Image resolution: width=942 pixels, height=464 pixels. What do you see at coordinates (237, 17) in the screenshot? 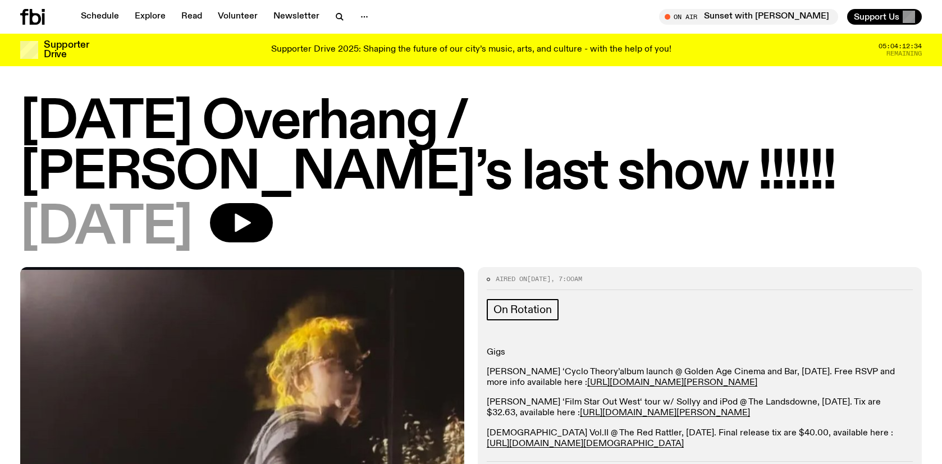
I see `a: Volunteer` at bounding box center [237, 17].